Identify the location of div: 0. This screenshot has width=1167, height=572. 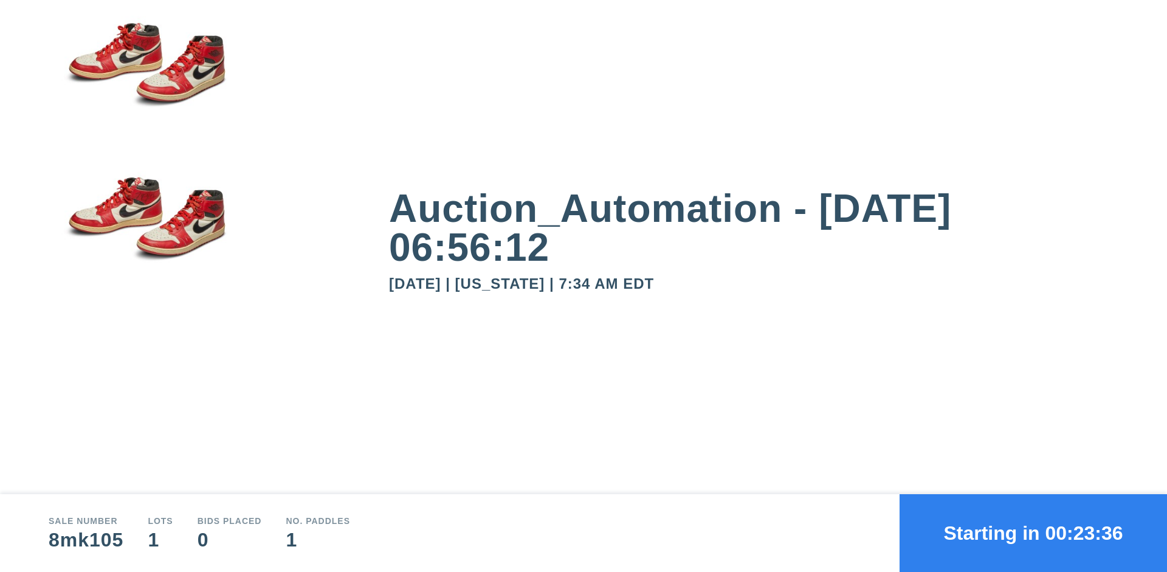
(230, 540).